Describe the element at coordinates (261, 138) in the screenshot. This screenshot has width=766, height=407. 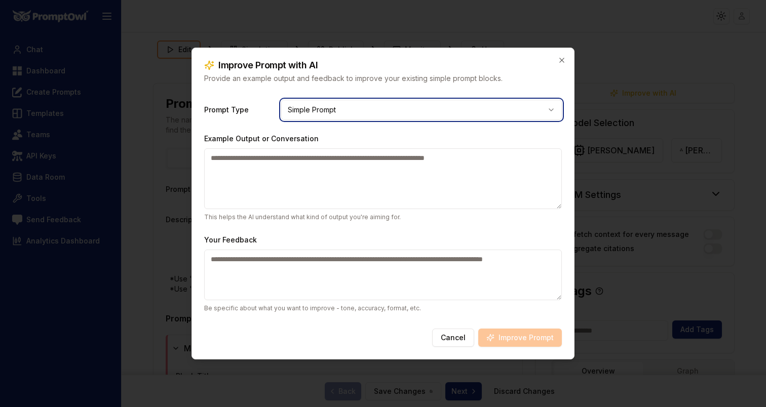
I see `label: Example Output or Conversation` at that location.